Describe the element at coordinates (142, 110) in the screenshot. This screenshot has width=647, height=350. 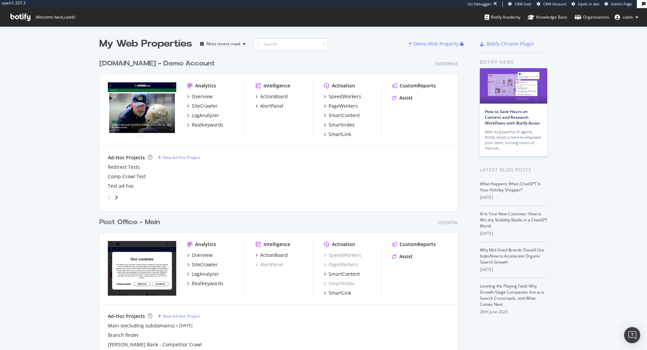
I see `img: UHND.com (Demo Account)` at that location.